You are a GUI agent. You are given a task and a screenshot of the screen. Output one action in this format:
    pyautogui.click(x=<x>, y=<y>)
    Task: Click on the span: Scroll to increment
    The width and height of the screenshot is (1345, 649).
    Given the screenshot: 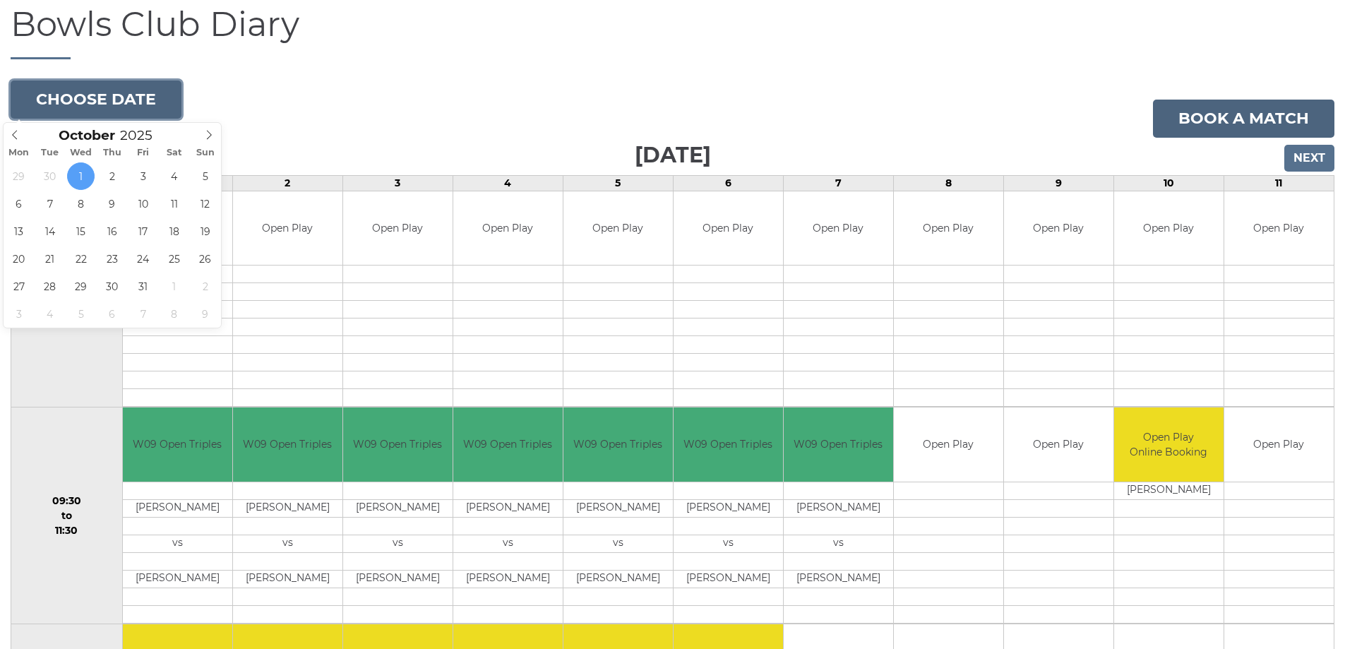 What is the action you would take?
    pyautogui.click(x=87, y=136)
    